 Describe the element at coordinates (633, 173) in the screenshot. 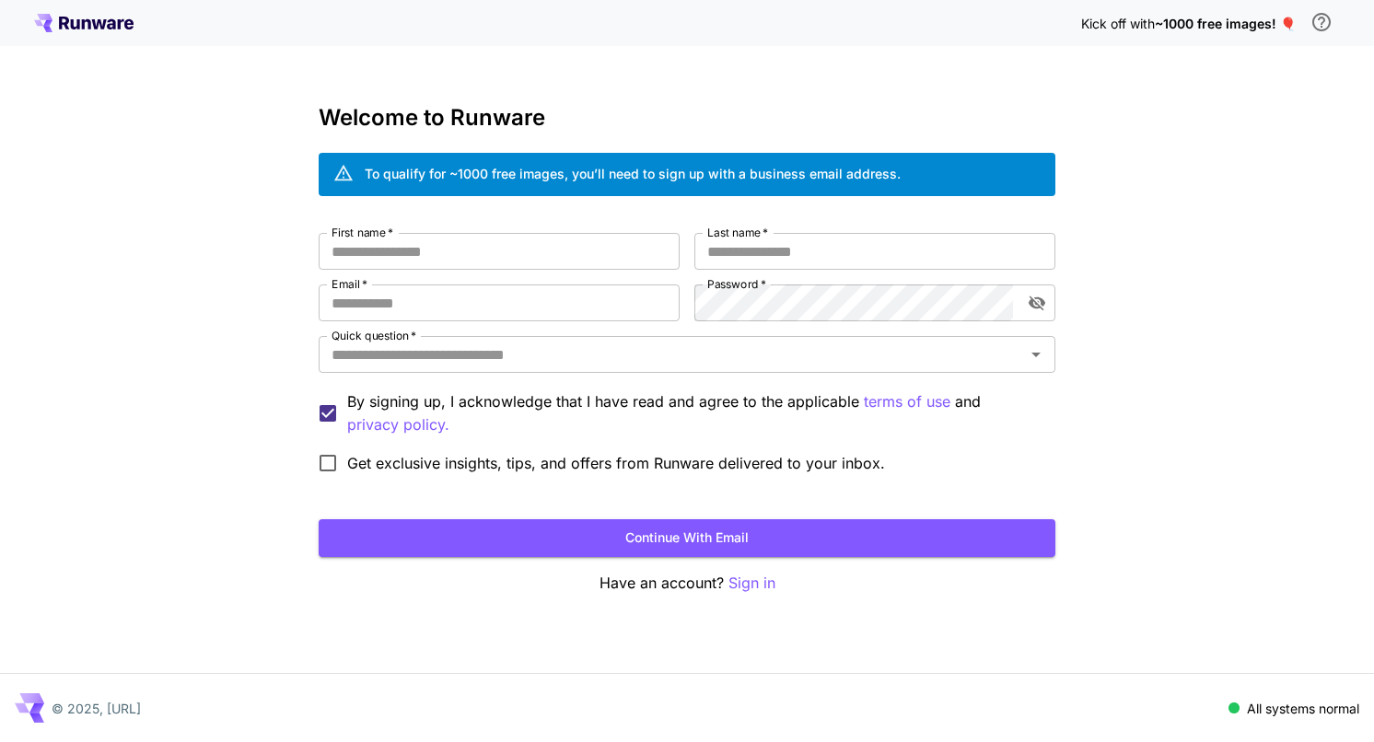

I see `div: To qualify for ~1000 free images, you’ll need to sign up with a business email address.` at that location.